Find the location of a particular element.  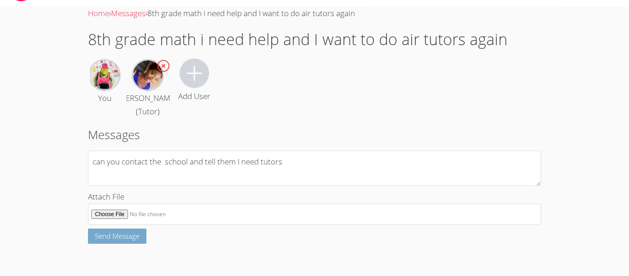

div: You is located at coordinates (104, 98).